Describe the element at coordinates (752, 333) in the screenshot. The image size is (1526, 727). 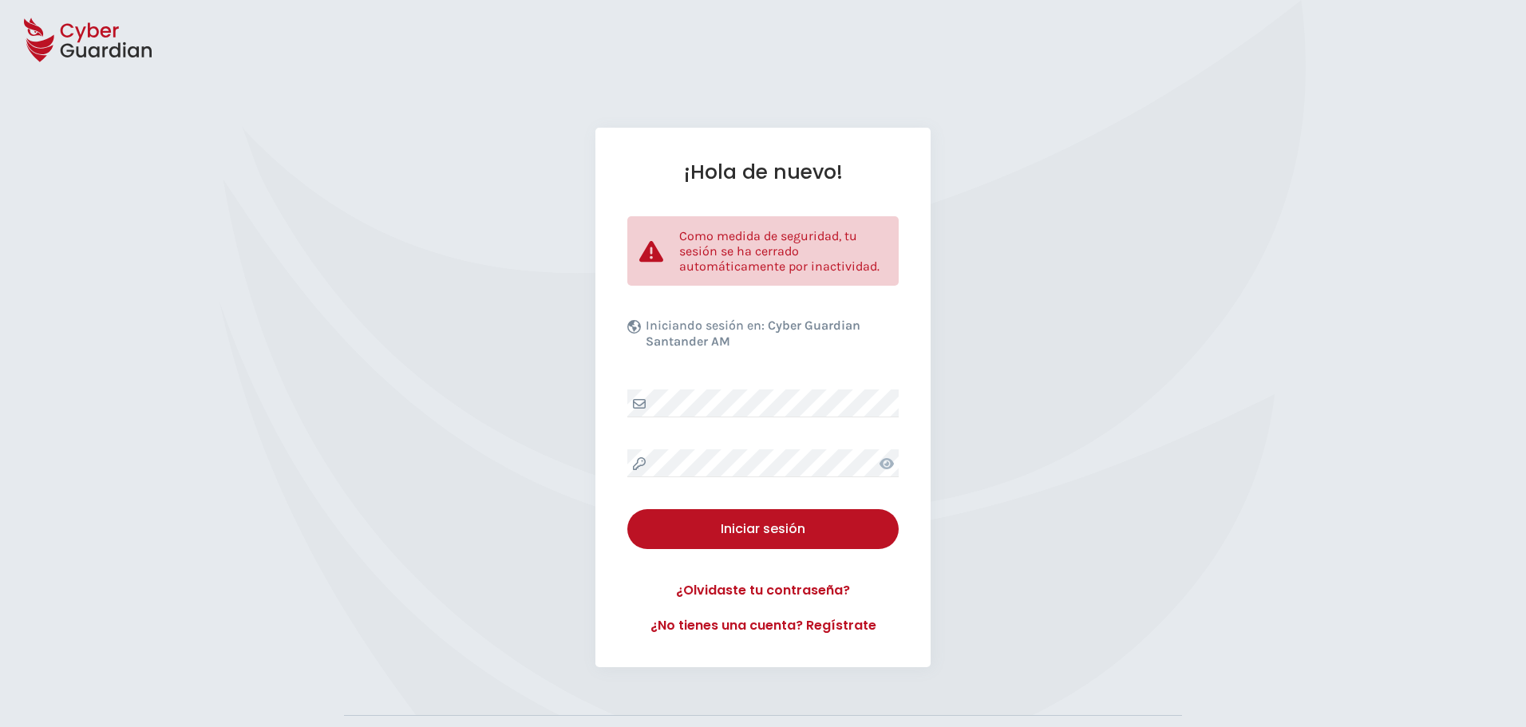
I see `b: Cyber Guardian Santander AM` at that location.